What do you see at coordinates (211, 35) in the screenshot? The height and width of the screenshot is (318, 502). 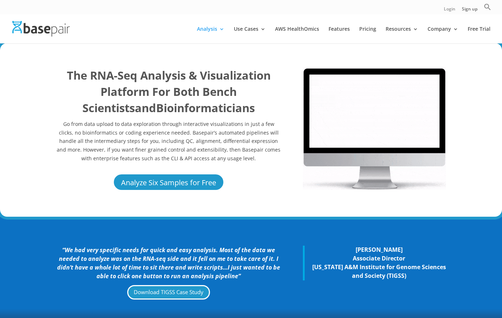 I see `a: Analysis` at bounding box center [211, 35].